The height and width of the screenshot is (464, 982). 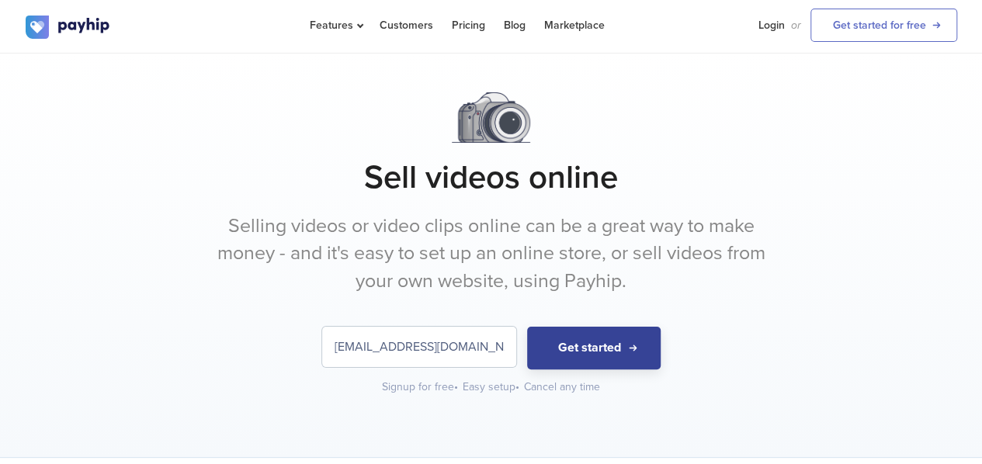 What do you see at coordinates (419, 347) in the screenshot?
I see `input: Enter your email address` at bounding box center [419, 347].